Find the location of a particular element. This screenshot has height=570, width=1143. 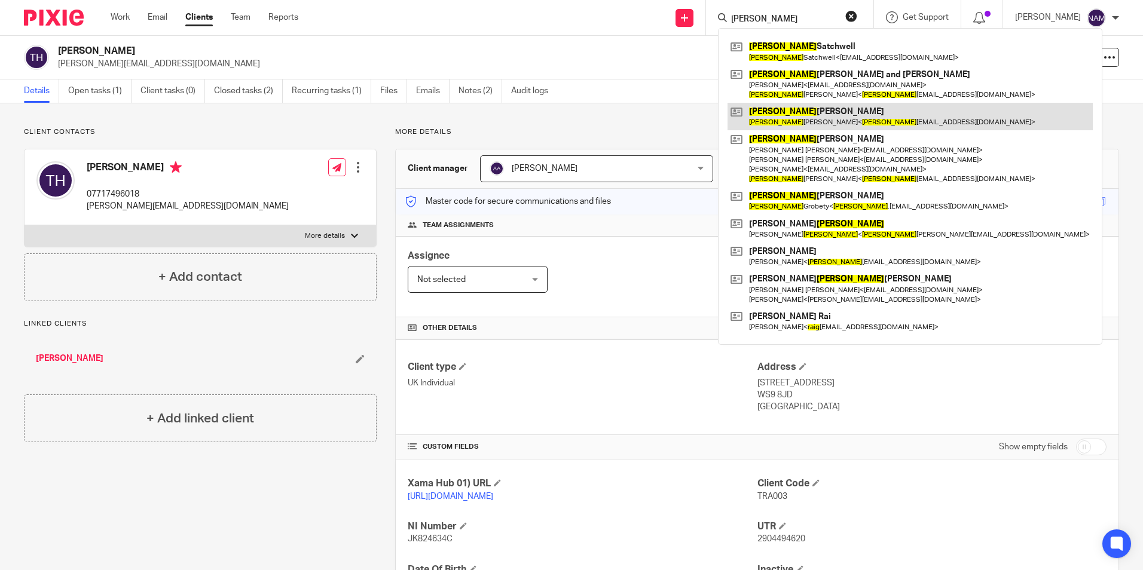

label: Show empty fields is located at coordinates (1033, 447).